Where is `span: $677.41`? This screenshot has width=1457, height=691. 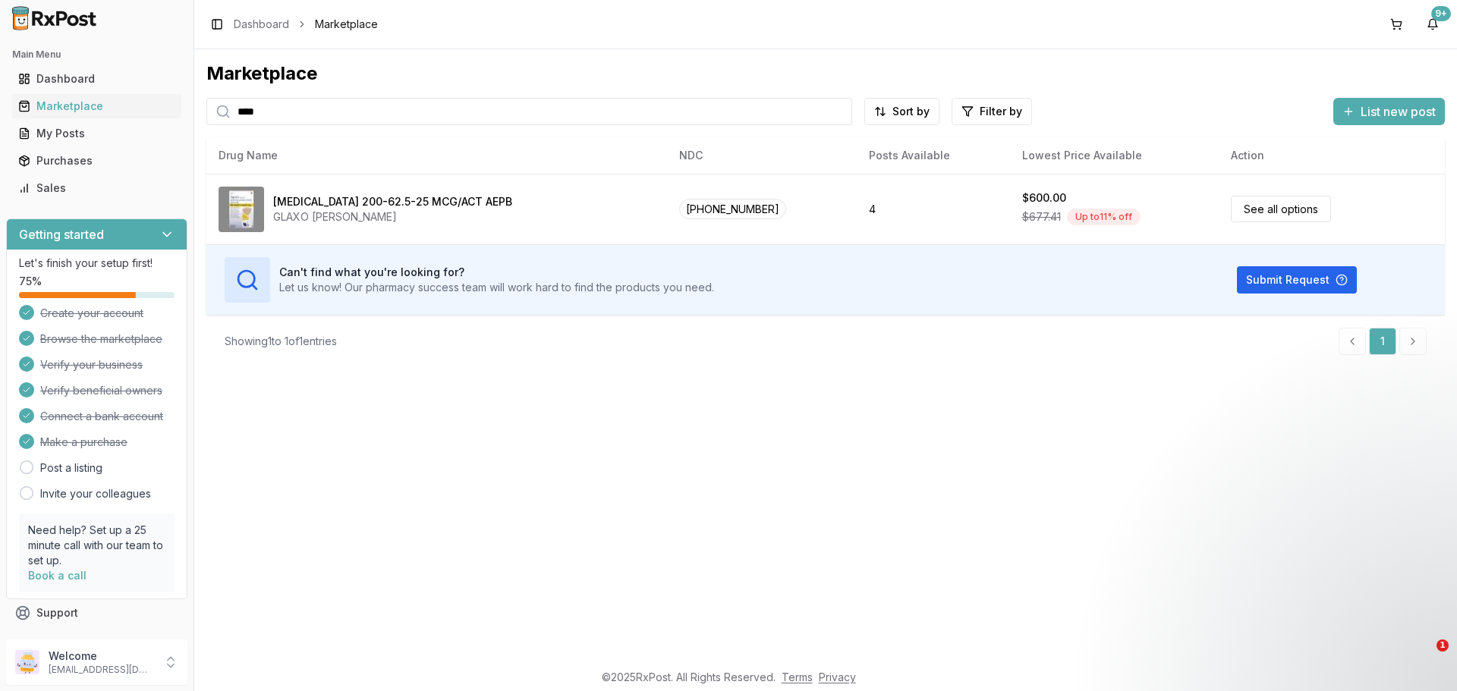
span: $677.41 is located at coordinates (1041, 217).